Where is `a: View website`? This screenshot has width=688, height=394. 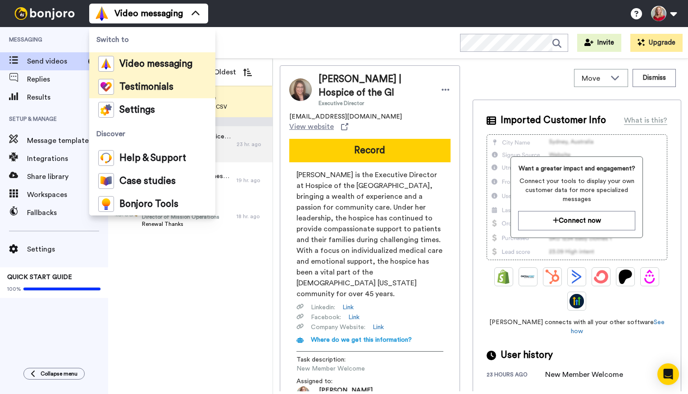
a: View website is located at coordinates (319, 127).